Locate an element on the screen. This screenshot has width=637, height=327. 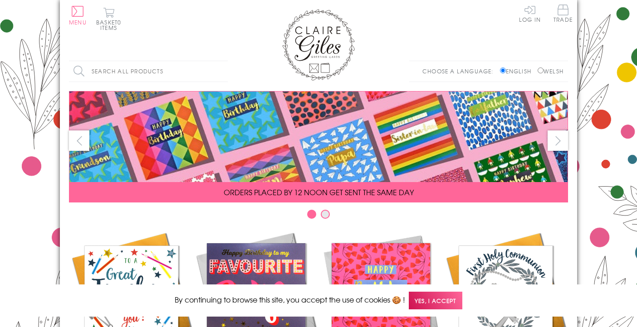
a: Log In is located at coordinates (530, 13).